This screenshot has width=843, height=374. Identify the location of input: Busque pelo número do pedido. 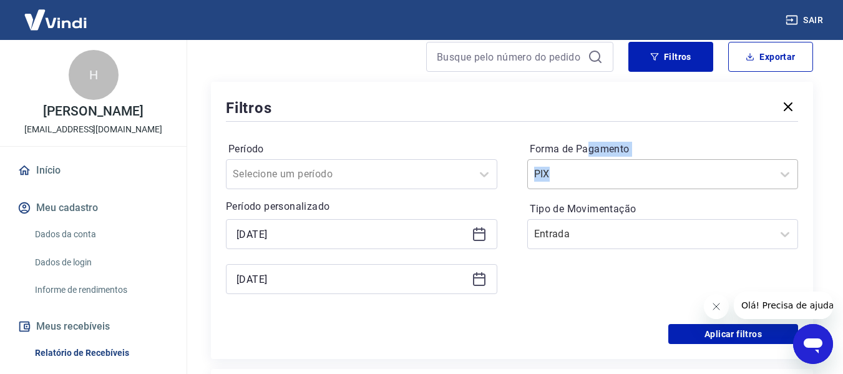
(510, 57).